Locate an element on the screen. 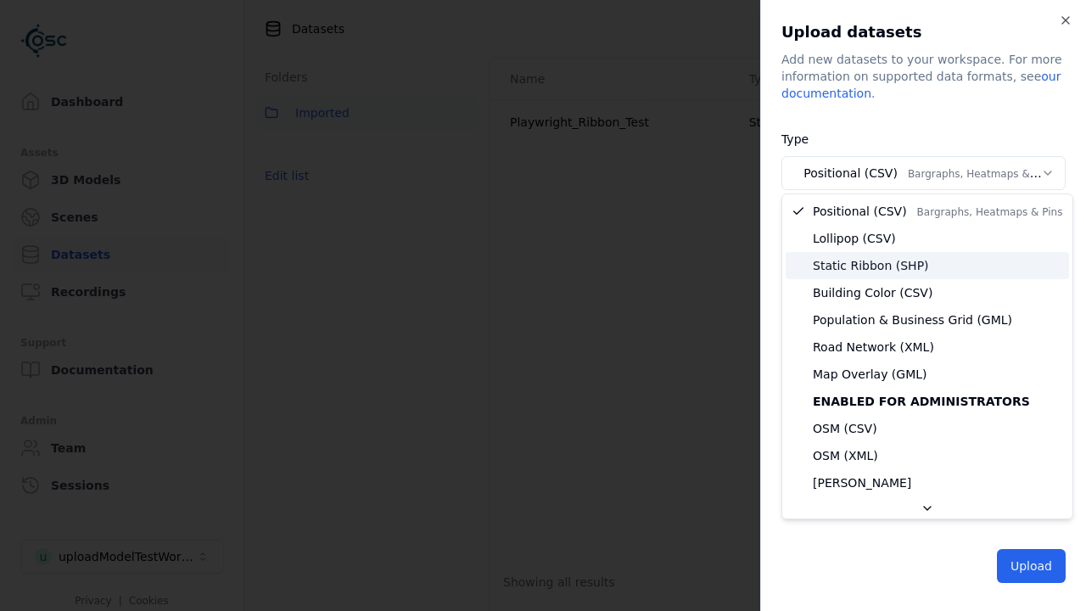  span: Building Color (CSV) is located at coordinates (872, 293).